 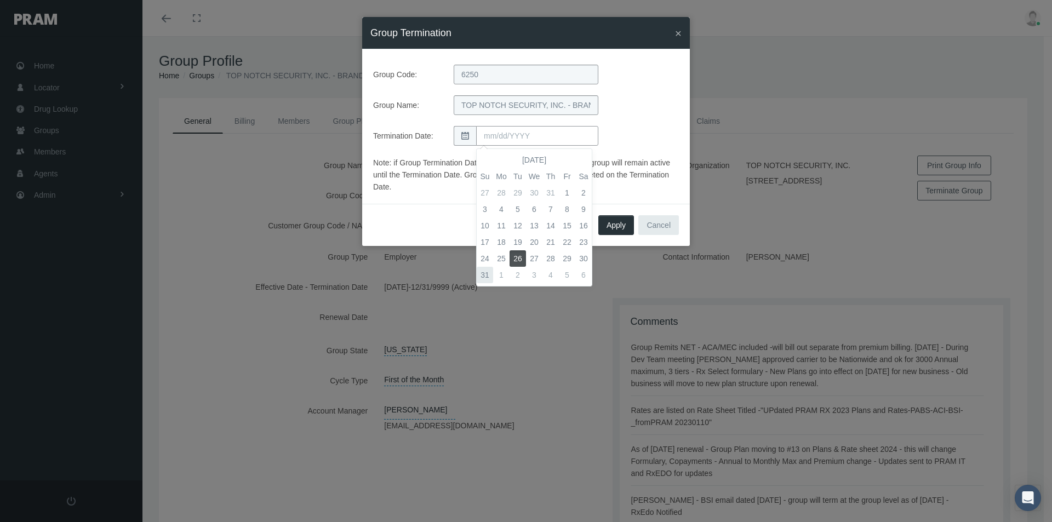 What do you see at coordinates (485, 176) in the screenshot?
I see `th: Su` at bounding box center [485, 176].